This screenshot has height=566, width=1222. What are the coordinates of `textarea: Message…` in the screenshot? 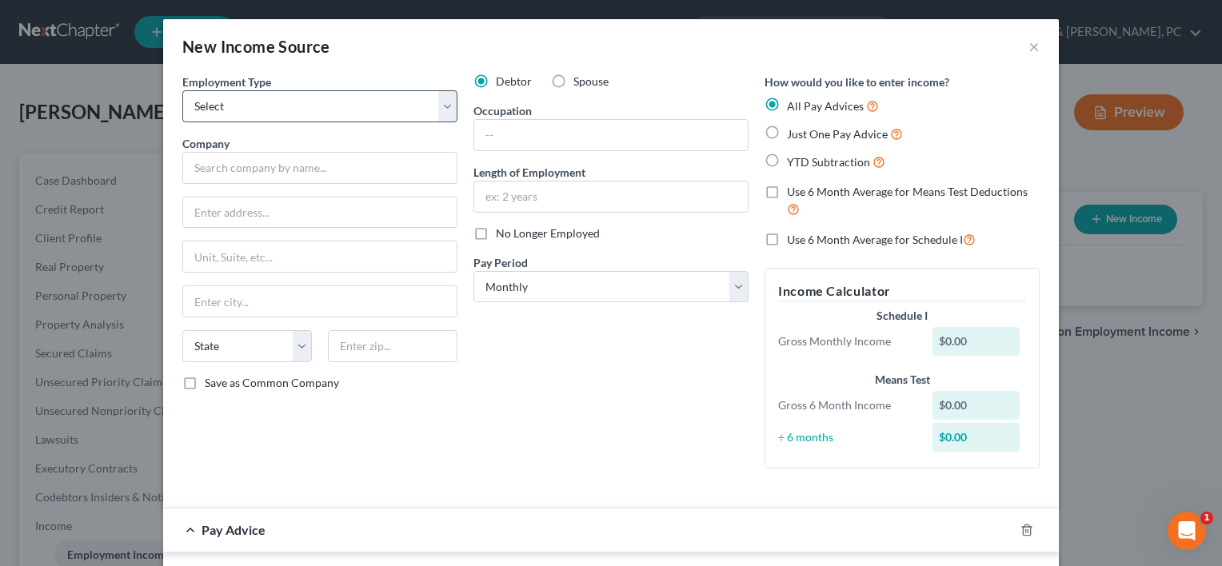 It's located at (160, 424).